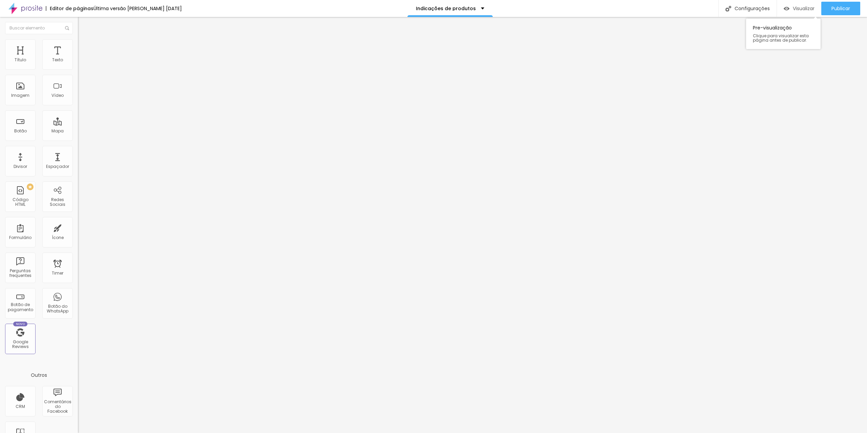 The width and height of the screenshot is (867, 433). What do you see at coordinates (804, 8) in the screenshot?
I see `span: Visualizar` at bounding box center [804, 8].